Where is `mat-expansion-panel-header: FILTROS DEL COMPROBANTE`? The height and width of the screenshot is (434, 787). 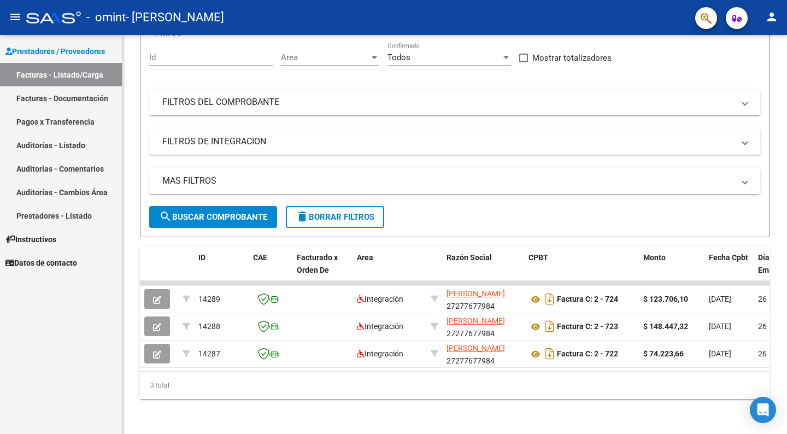 mat-expansion-panel-header: FILTROS DEL COMPROBANTE is located at coordinates (455, 102).